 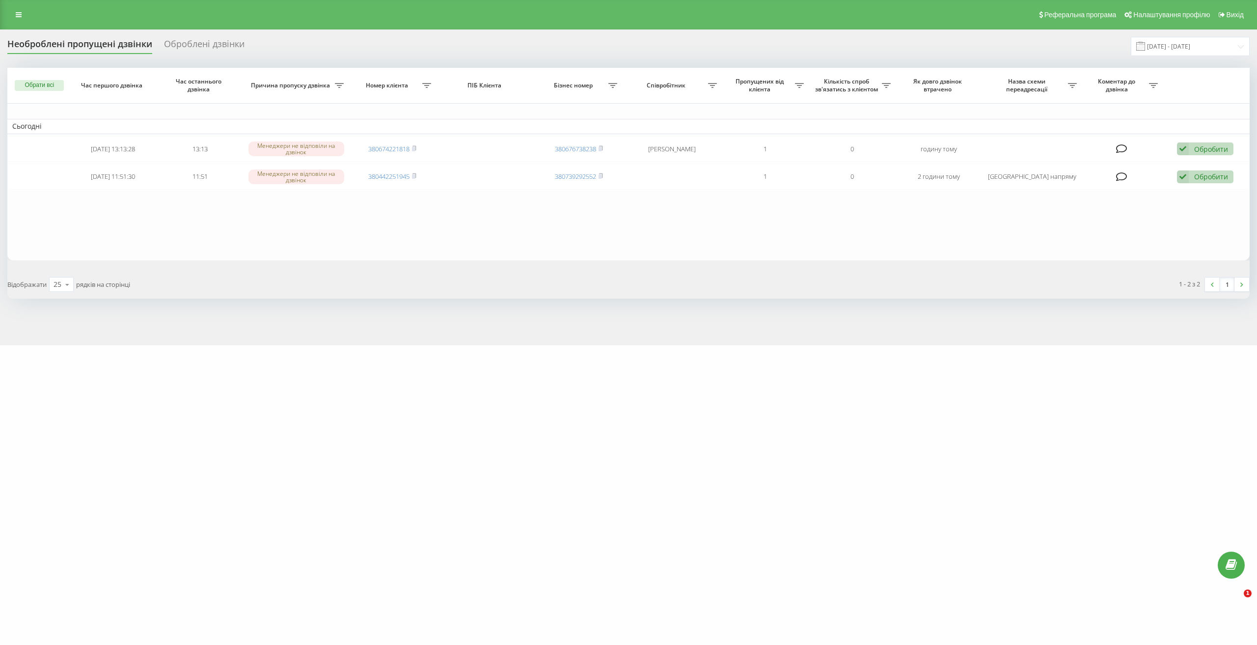 What do you see at coordinates (761, 85) in the screenshot?
I see `span: Пропущених від клієнта` at bounding box center [761, 85].